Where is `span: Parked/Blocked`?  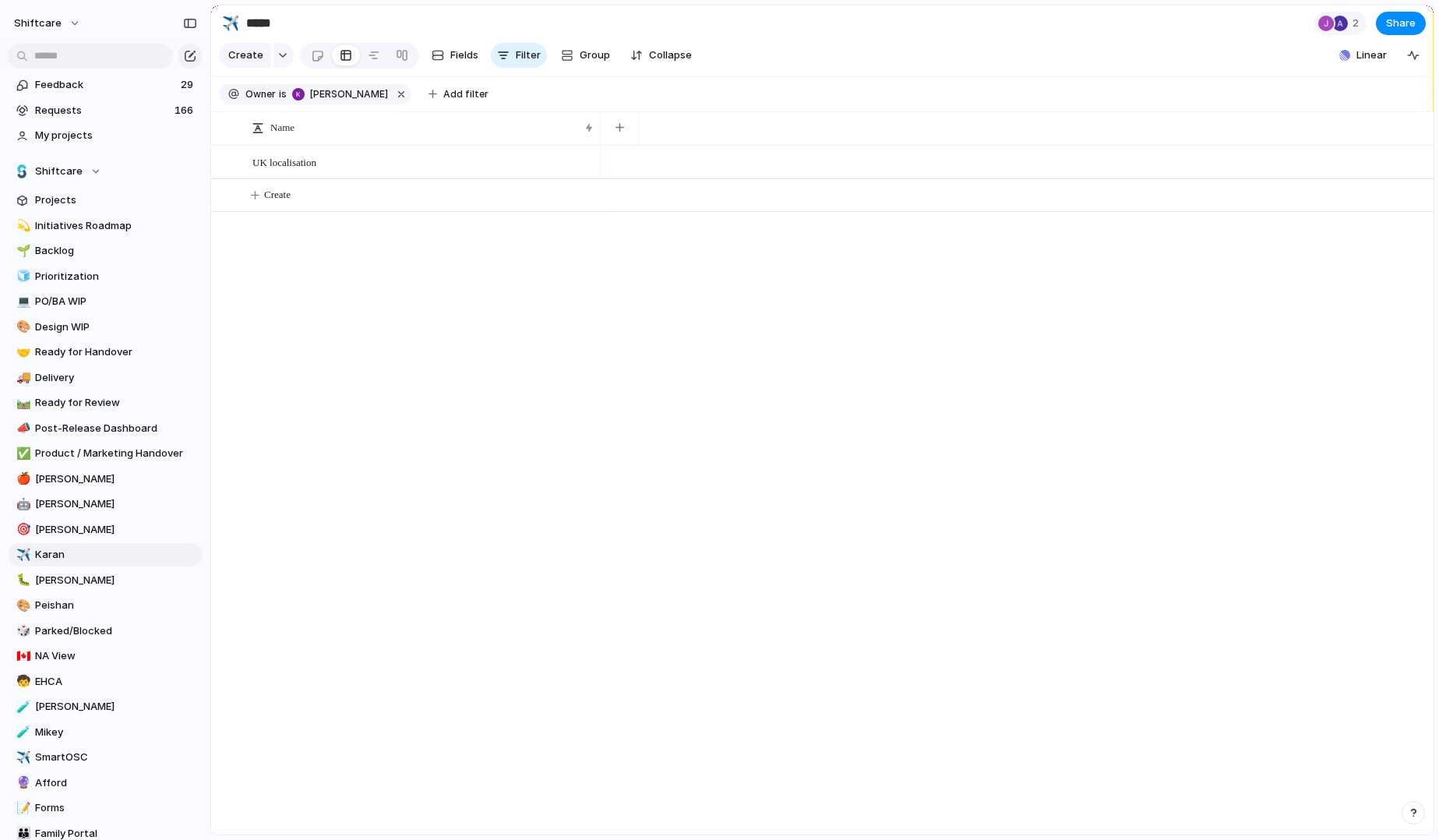 span: Parked/Blocked is located at coordinates (116, 631).